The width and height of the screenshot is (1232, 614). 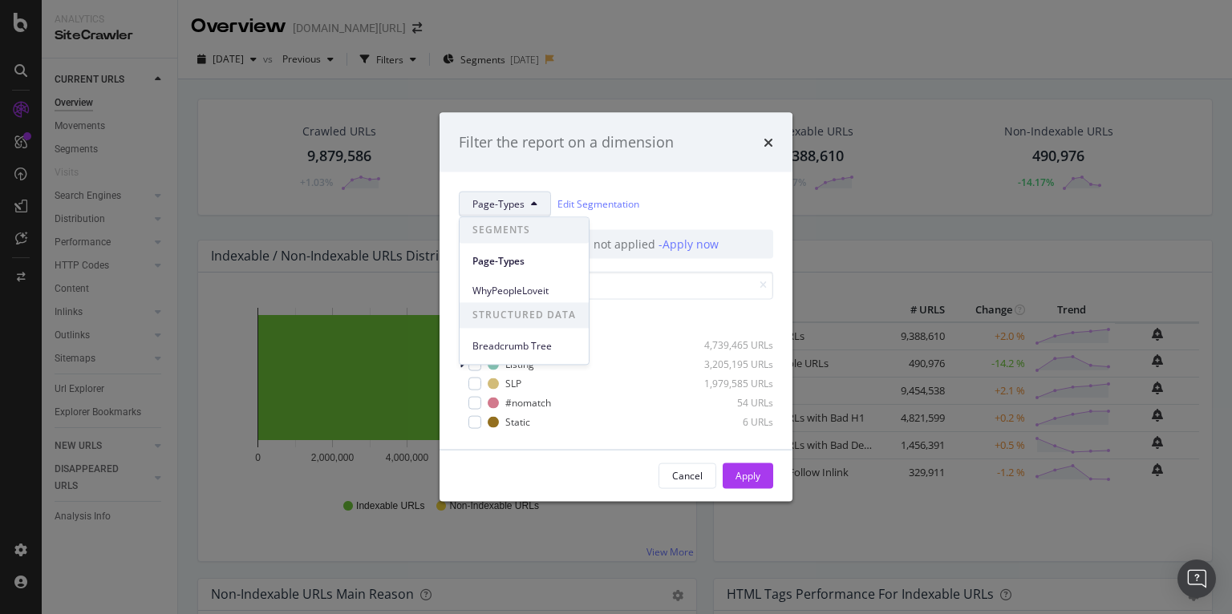 What do you see at coordinates (524, 315) in the screenshot?
I see `span: STRUCTURED DATA` at bounding box center [524, 315].